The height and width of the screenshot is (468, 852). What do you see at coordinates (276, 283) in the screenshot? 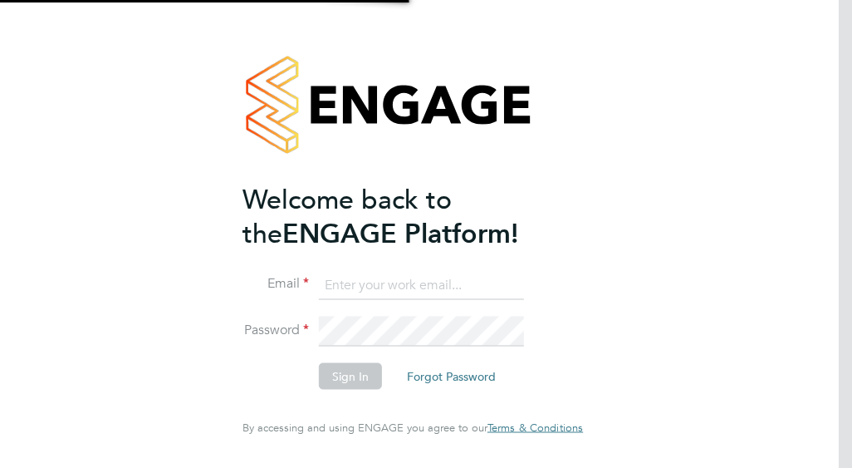
I see `label: Email` at bounding box center [276, 283].